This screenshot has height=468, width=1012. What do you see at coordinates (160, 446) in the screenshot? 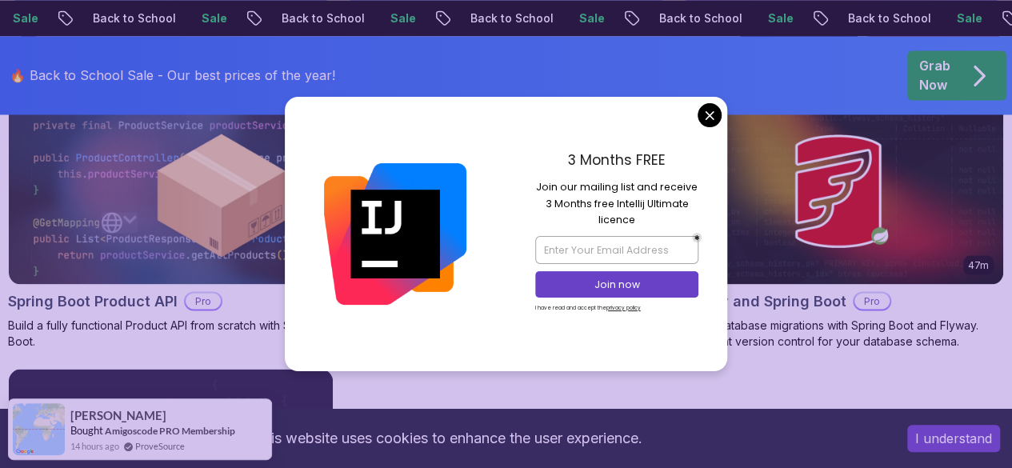
I see `a: ProveSource` at bounding box center [160, 446].